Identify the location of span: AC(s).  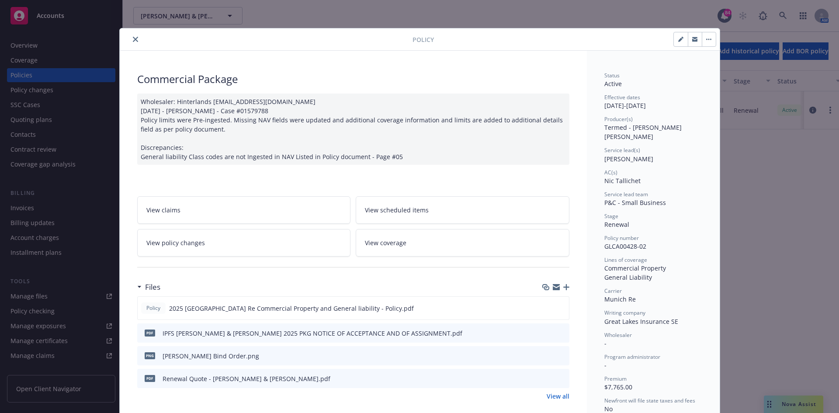
(611, 172).